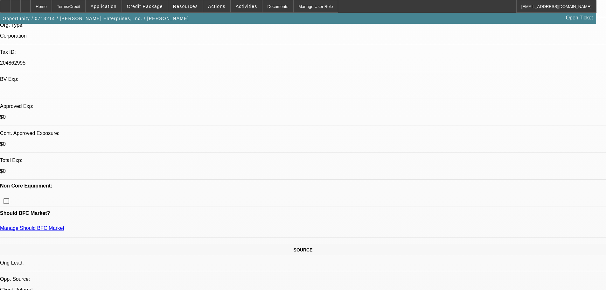 The image size is (606, 290). I want to click on span: SOURCE, so click(303, 250).